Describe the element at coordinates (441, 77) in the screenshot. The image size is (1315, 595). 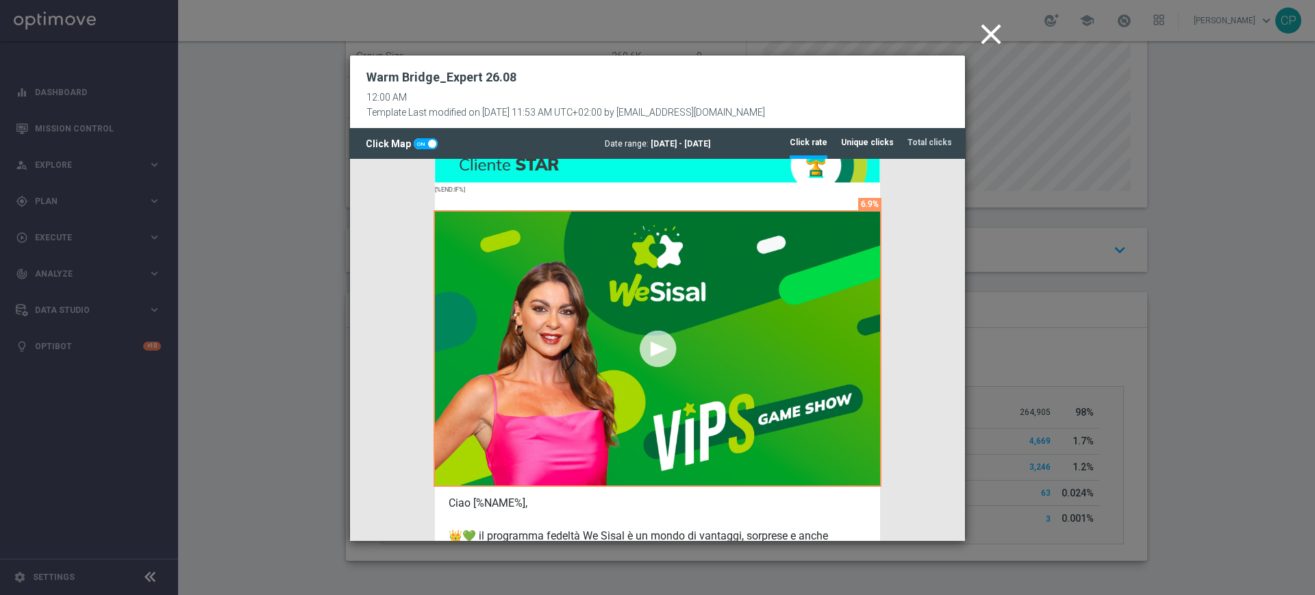
I see `h2: Warm Bridge_Expert 26.08` at that location.